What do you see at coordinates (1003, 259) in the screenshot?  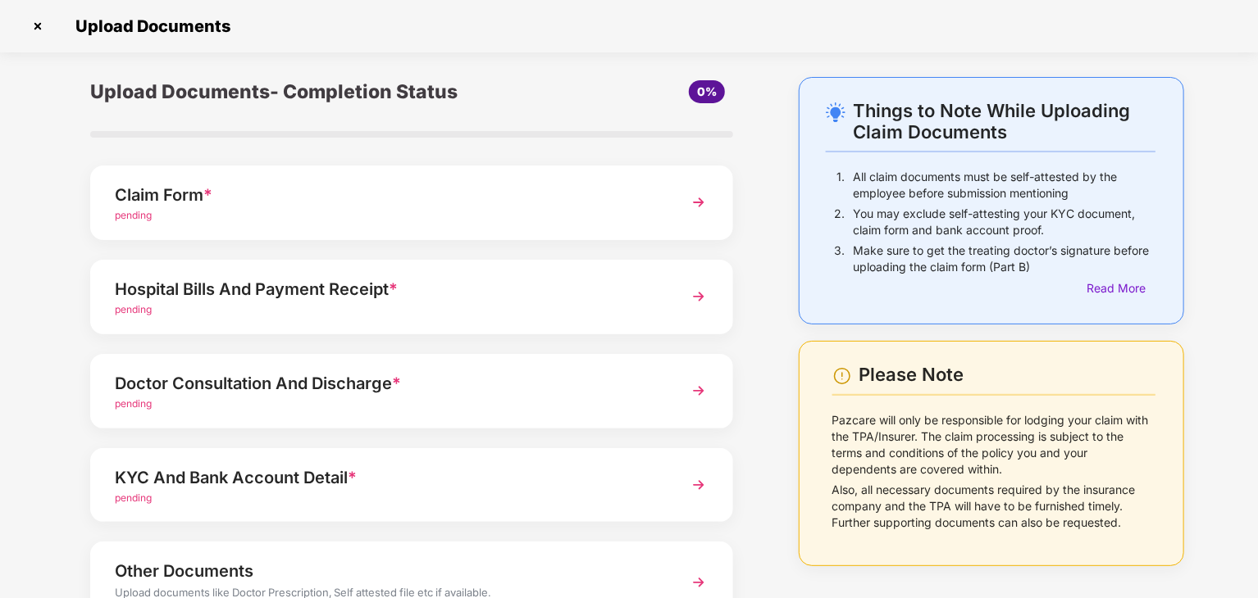 I see `p: Make sure to get the treating doctor’s signature before uploading the claim form (Part B)` at bounding box center [1003, 259].